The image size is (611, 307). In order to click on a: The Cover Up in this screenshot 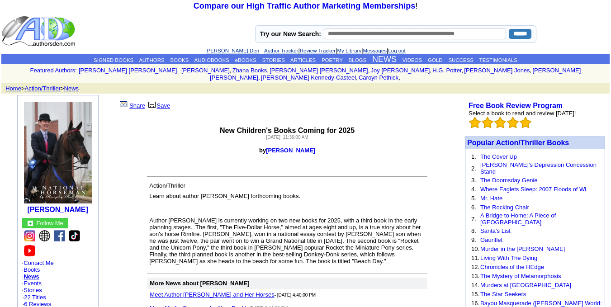, I will do `click(498, 156)`.